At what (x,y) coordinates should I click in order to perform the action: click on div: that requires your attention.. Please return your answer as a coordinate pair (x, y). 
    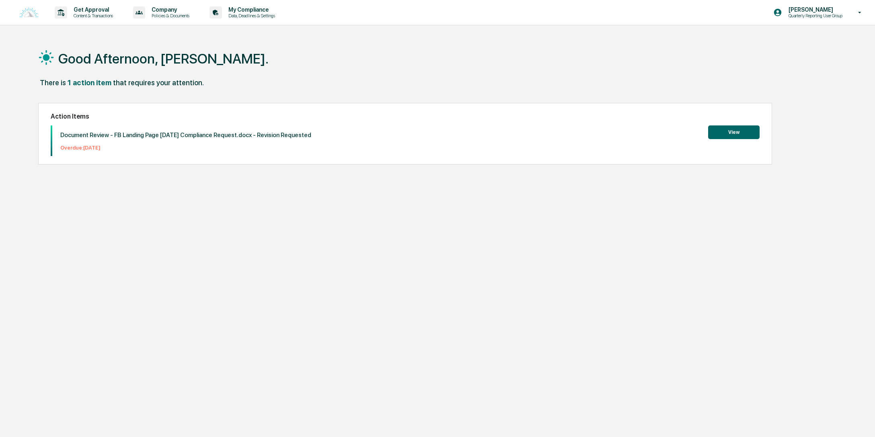
    Looking at the image, I should click on (158, 82).